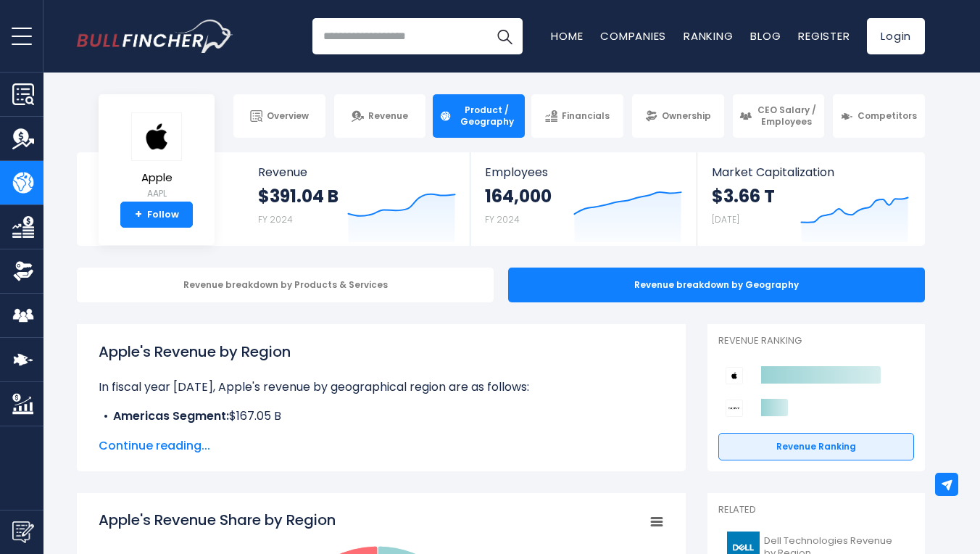 The width and height of the screenshot is (980, 554). What do you see at coordinates (896, 36) in the screenshot?
I see `a: Login` at bounding box center [896, 36].